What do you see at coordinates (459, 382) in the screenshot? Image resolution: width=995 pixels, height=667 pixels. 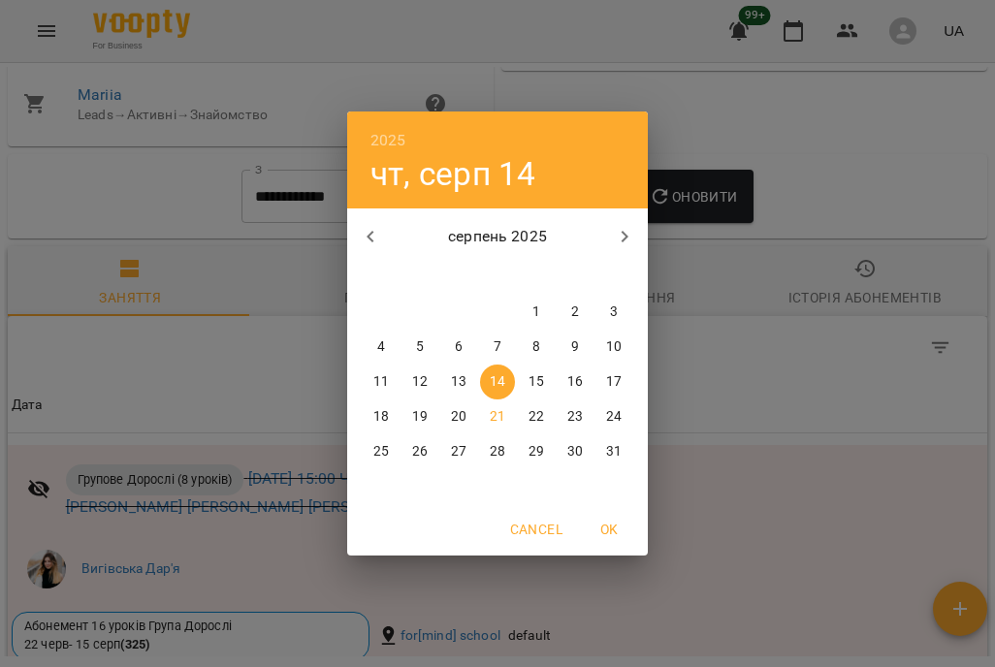 I see `p: 13` at bounding box center [459, 382].